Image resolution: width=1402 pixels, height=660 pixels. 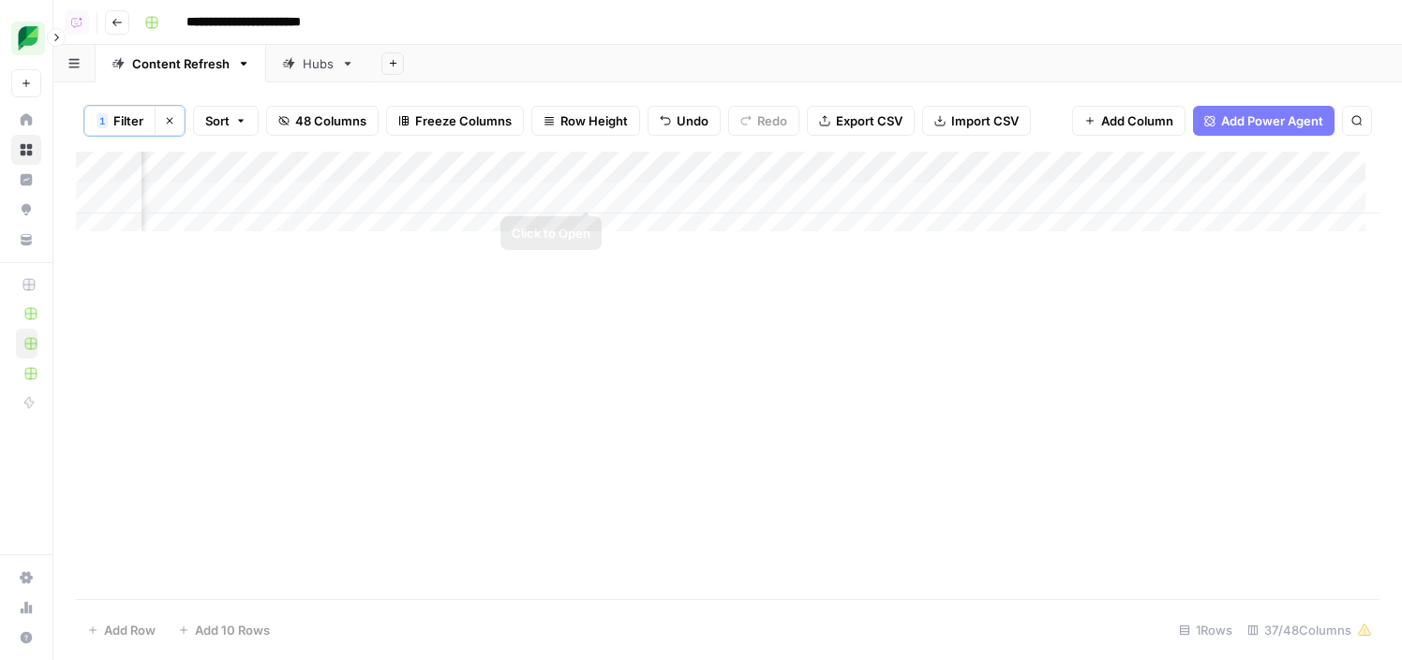 I want to click on button: Add Column, so click(x=1128, y=121).